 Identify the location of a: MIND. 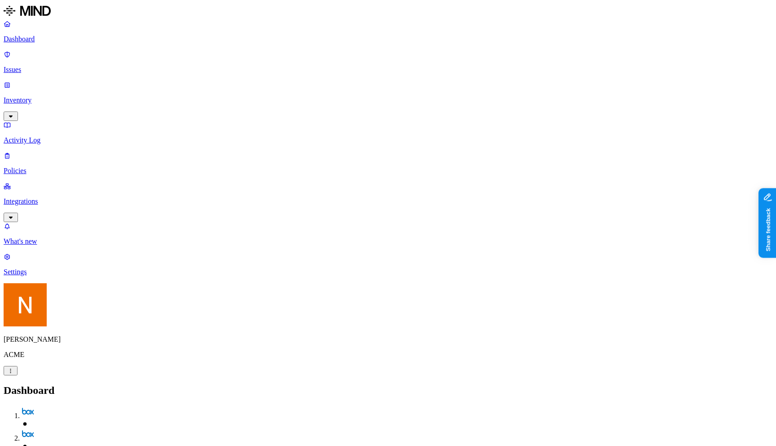
(388, 12).